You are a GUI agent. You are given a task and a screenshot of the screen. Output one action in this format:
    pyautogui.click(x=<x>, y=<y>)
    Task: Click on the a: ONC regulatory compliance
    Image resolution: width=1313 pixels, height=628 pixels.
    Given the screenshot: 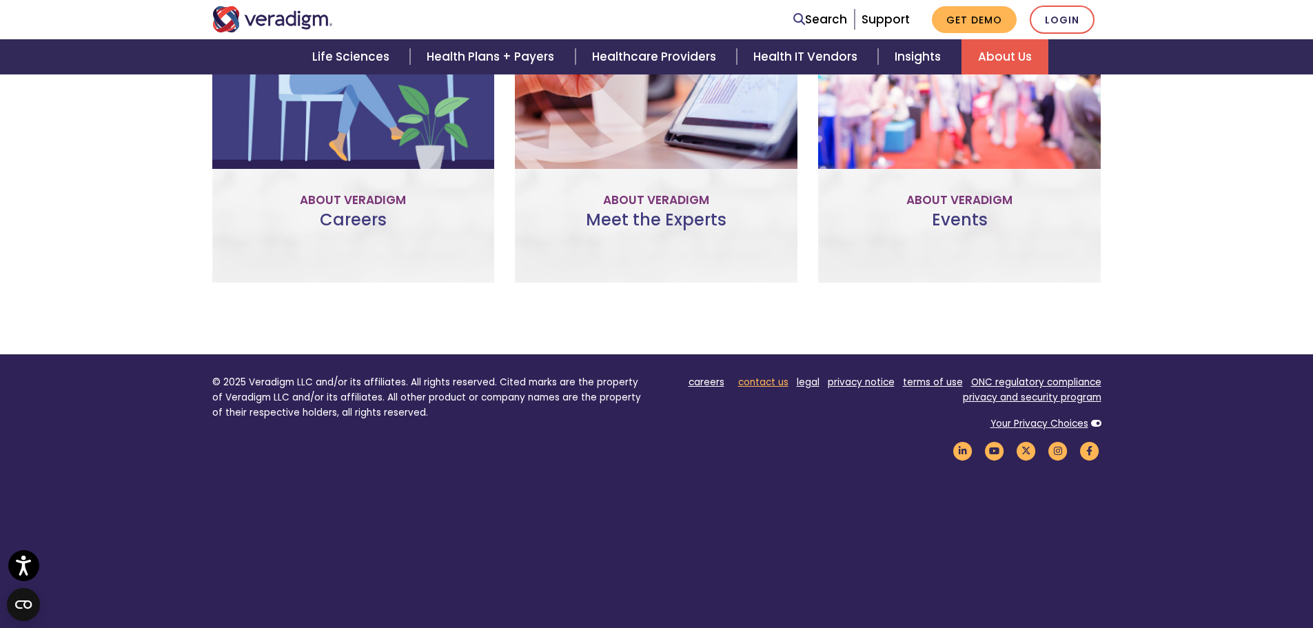 What is the action you would take?
    pyautogui.click(x=1036, y=382)
    